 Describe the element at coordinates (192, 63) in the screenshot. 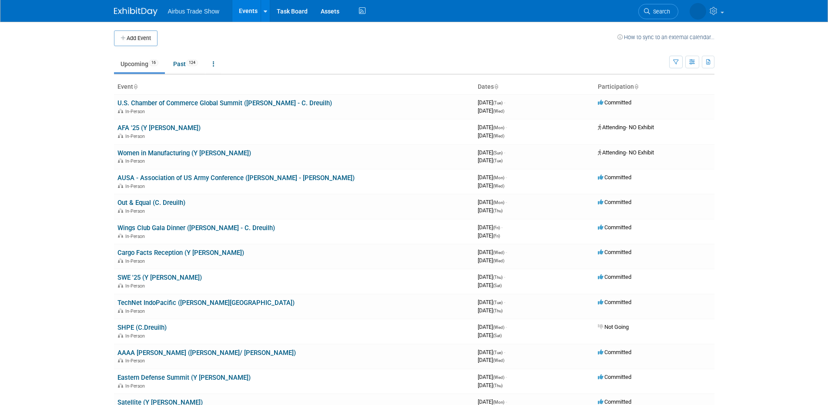

I see `span: 124` at that location.